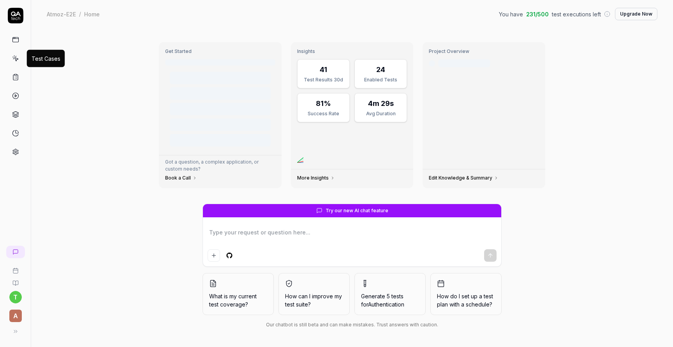 This screenshot has height=347, width=673. Describe the element at coordinates (16, 316) in the screenshot. I see `span: A` at that location.